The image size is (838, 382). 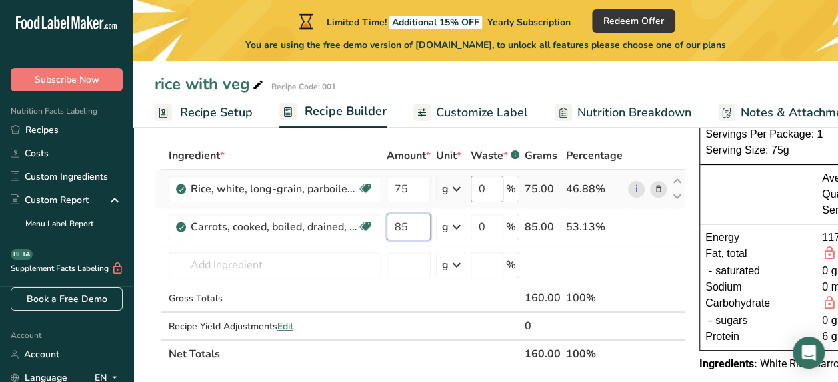 What do you see at coordinates (21, 254) in the screenshot?
I see `div: BETA` at bounding box center [21, 254].